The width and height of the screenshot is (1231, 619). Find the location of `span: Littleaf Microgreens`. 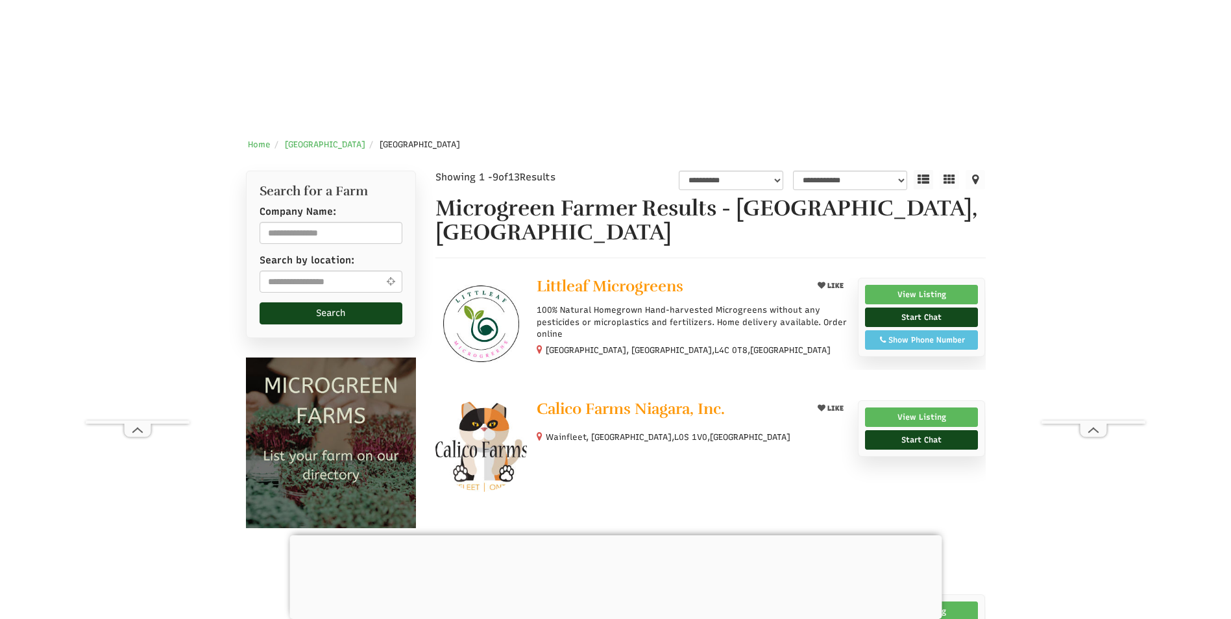

span: Littleaf Microgreens is located at coordinates (610, 286).